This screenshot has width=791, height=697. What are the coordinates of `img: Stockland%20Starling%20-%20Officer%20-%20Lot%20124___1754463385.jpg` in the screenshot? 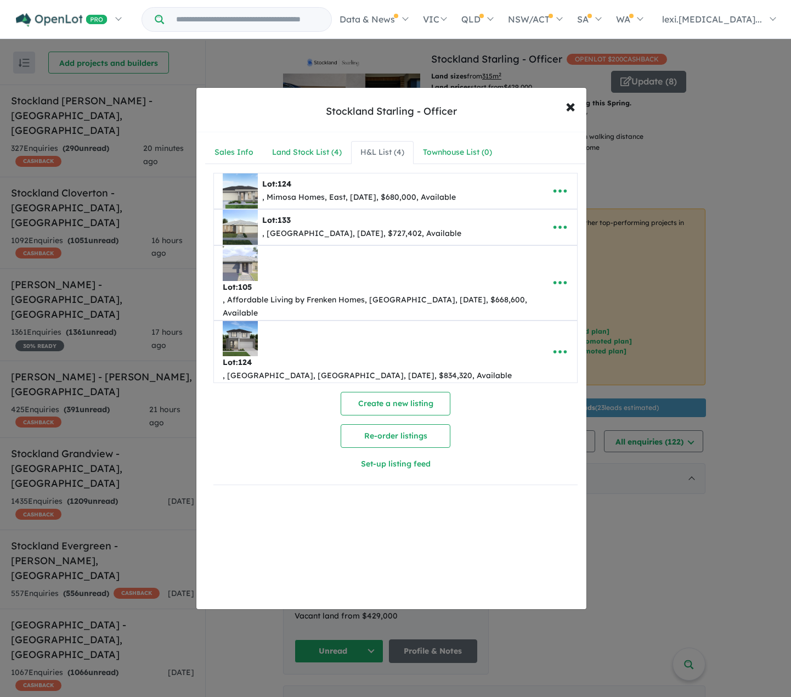 It's located at (240, 339).